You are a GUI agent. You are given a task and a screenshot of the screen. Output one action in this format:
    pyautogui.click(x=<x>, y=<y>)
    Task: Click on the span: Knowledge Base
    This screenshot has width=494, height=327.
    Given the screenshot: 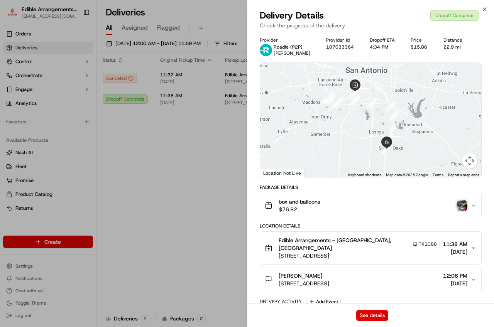 What is the action you would take?
    pyautogui.click(x=37, y=116)
    